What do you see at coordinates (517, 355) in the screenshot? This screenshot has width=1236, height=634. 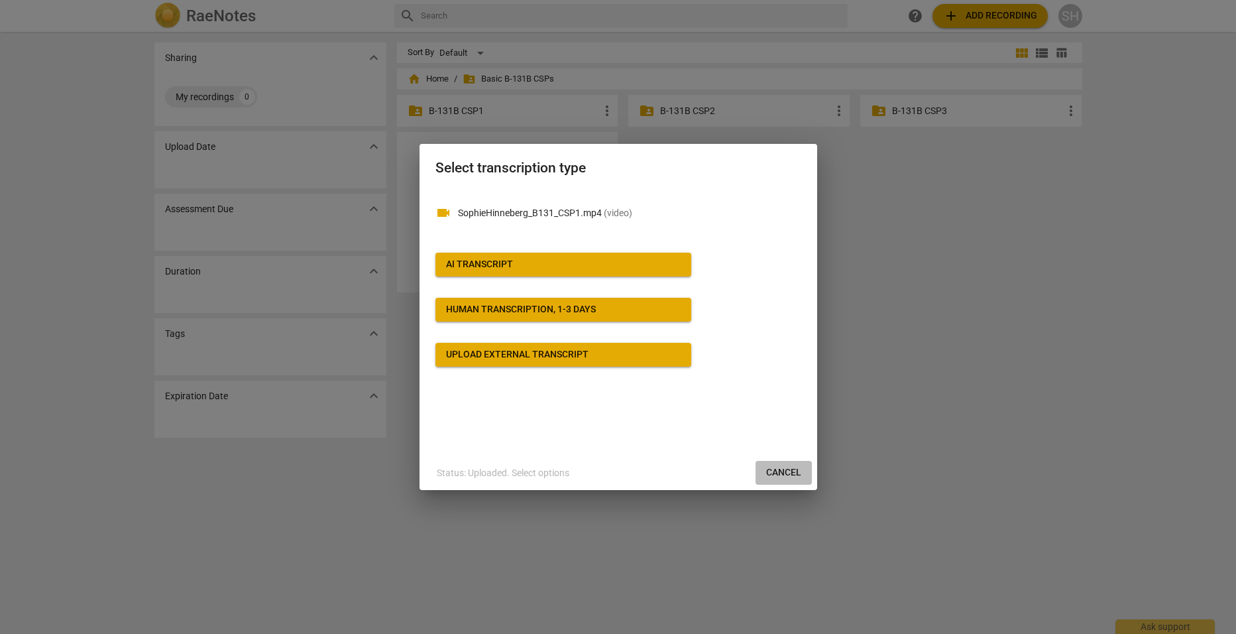 I see `div: Upload external transcript` at bounding box center [517, 355].